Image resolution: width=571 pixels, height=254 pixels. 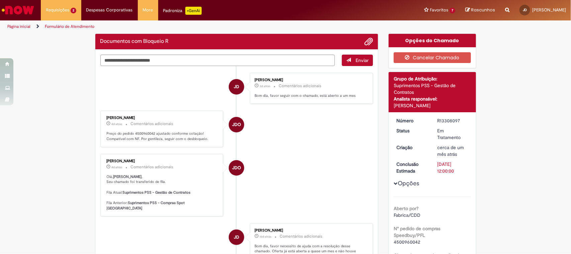 What do you see at coordinates (182, 11) in the screenshot?
I see `div: Padroniza` at bounding box center [182, 11].